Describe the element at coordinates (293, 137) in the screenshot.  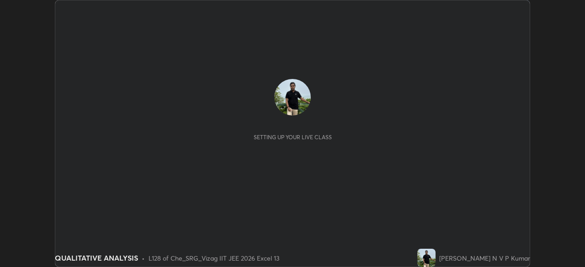
I see `div: Setting up your live class` at that location.